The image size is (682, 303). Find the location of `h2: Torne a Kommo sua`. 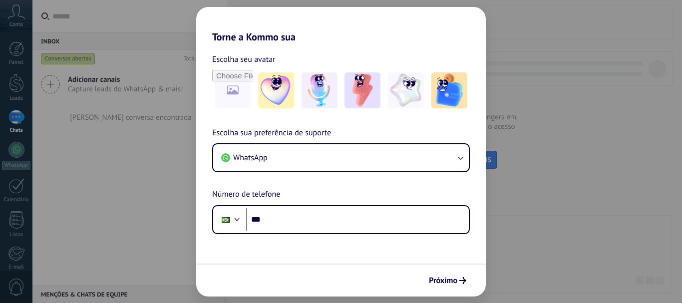

h2: Torne a Kommo sua is located at coordinates (341, 25).